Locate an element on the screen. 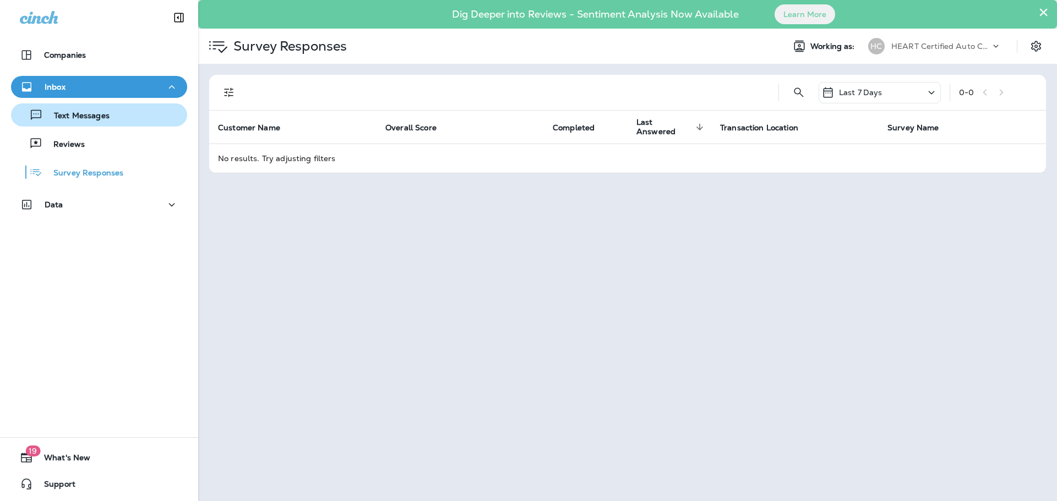 Image resolution: width=1057 pixels, height=501 pixels. p: HEART Certified Auto Care is located at coordinates (941, 46).